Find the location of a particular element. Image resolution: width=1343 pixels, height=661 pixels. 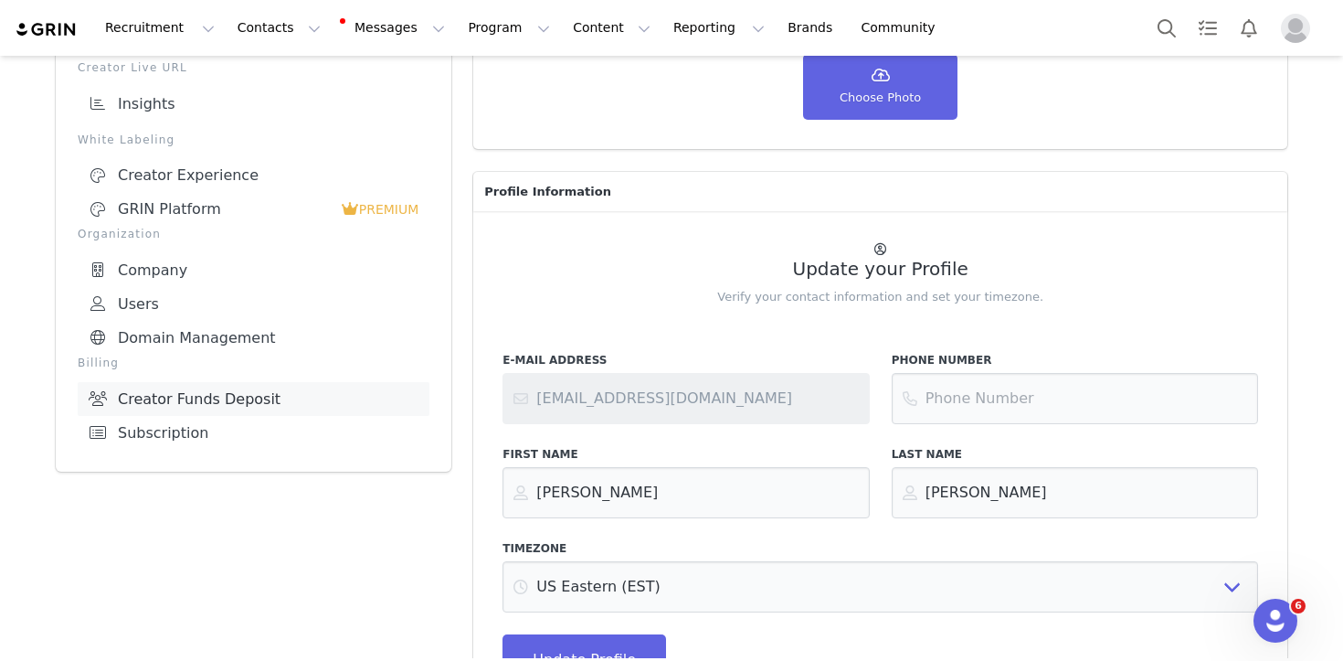

h2: Update your Profile is located at coordinates (880, 269).